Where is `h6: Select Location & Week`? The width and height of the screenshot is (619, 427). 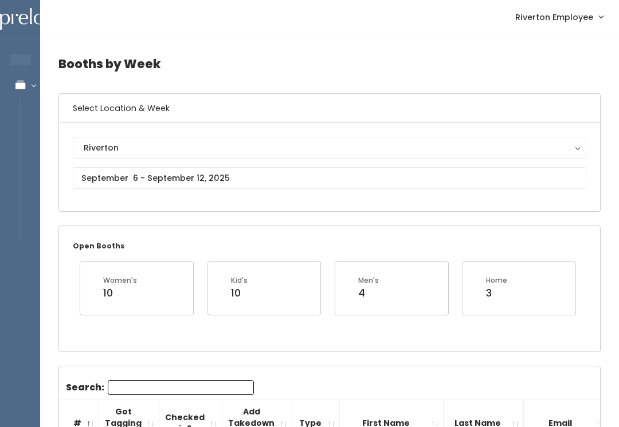 h6: Select Location & Week is located at coordinates (329, 108).